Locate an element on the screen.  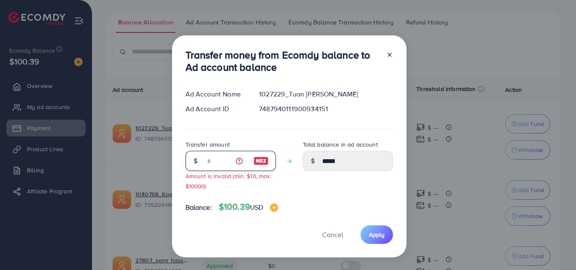
h4: $100.39 is located at coordinates (249, 207).